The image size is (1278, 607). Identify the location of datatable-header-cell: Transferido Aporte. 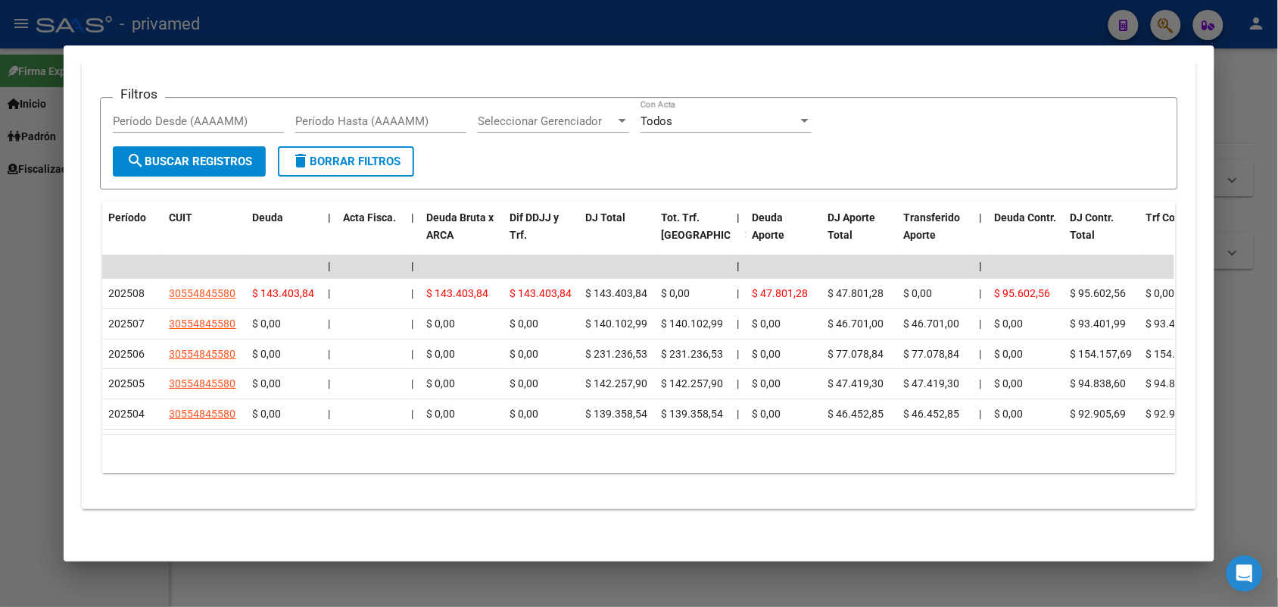
(935, 235).